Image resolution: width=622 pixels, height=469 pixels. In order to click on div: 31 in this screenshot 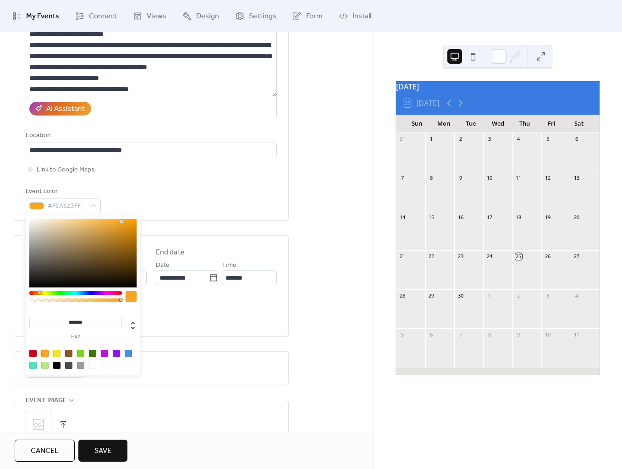, I will do `click(402, 139)`.